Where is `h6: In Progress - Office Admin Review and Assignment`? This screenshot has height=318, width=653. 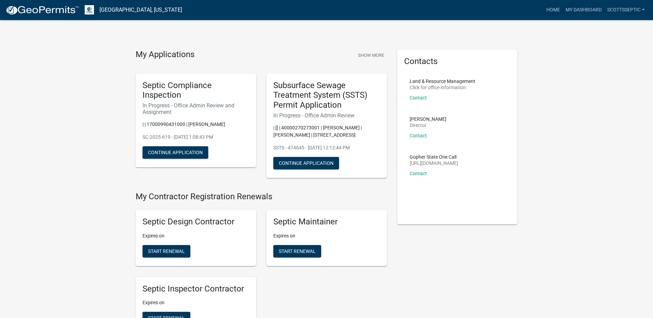 h6: In Progress - Office Admin Review and Assignment is located at coordinates (196, 109).